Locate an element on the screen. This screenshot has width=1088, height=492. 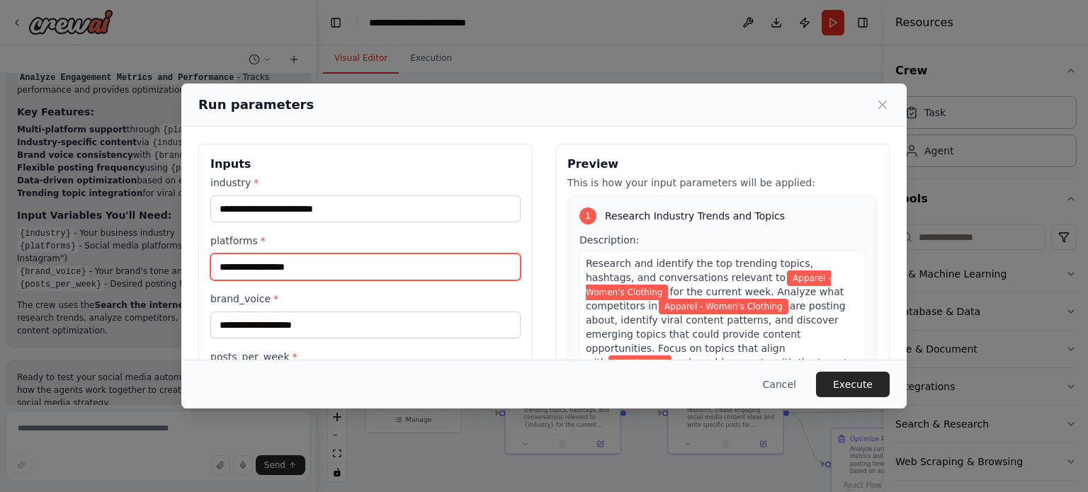
span: and would resonate with the target audience on is located at coordinates (717, 370).